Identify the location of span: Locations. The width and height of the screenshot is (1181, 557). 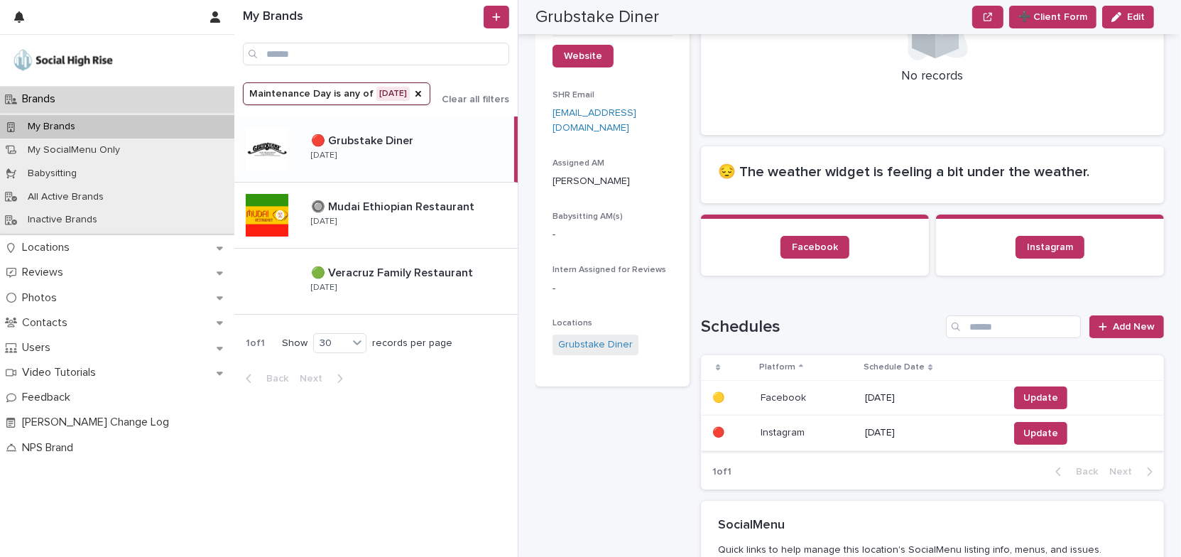
(572, 323).